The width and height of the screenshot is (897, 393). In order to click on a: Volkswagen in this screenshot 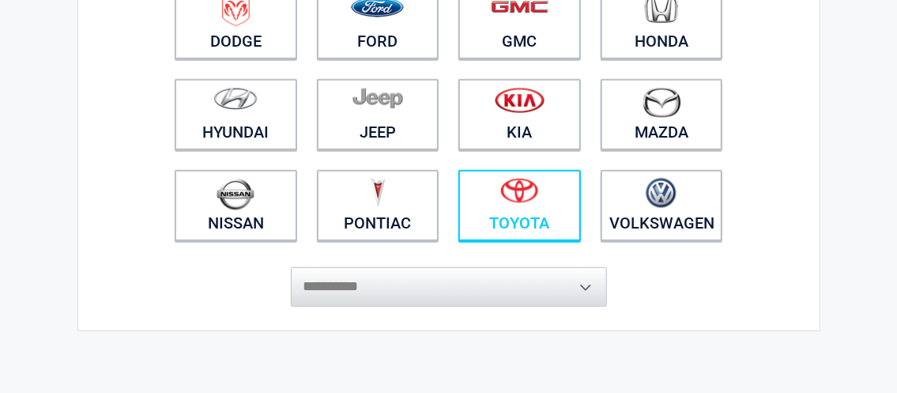, I will do `click(661, 205)`.